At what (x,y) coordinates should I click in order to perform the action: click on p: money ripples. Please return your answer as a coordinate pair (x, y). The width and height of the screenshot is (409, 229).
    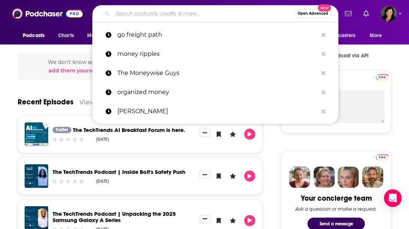
    Looking at the image, I should click on (217, 54).